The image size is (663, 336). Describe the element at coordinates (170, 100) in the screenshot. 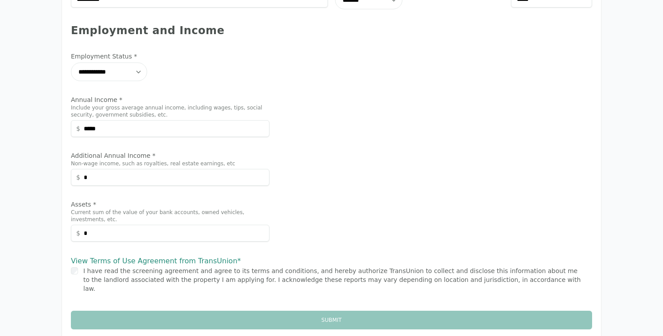

I see `label: Annual Income *` at that location.